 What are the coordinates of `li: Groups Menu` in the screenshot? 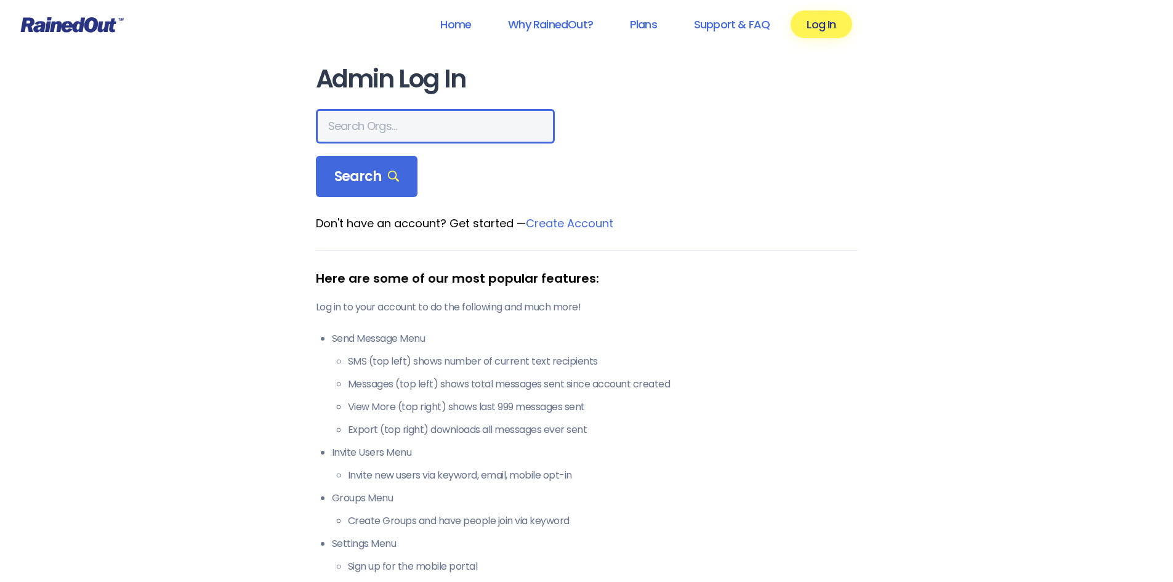 It's located at (595, 509).